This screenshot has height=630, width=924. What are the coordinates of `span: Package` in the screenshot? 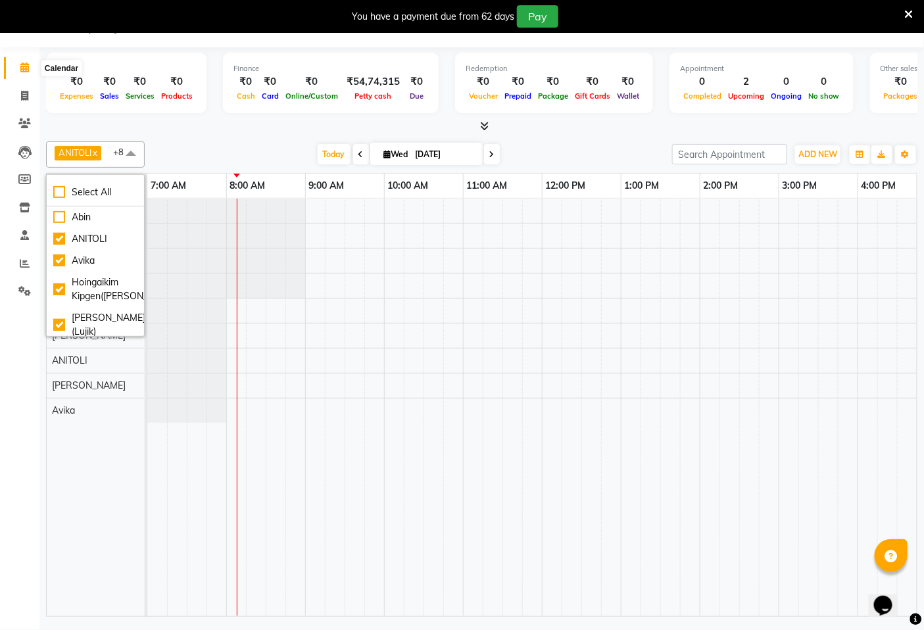 It's located at (553, 96).